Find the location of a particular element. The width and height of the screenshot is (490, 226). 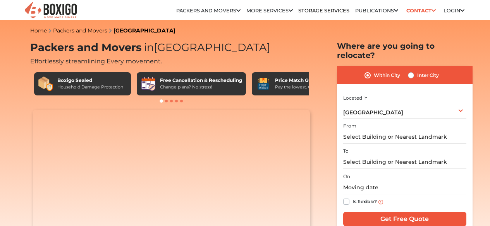

span: in is located at coordinates (149, 47).